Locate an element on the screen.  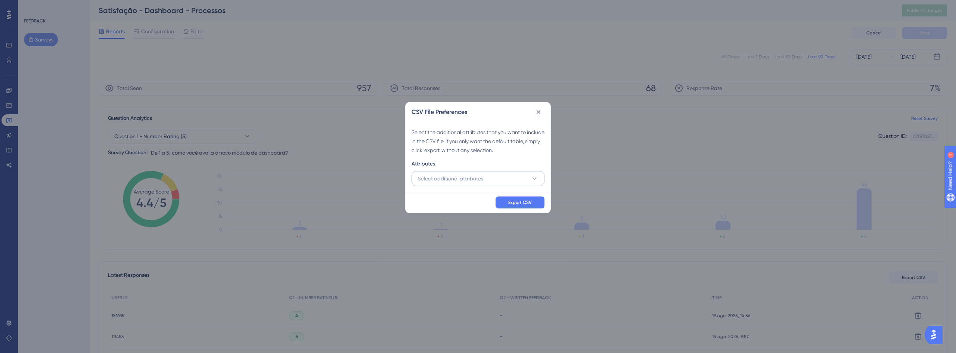
span: Select additional attributes is located at coordinates (450, 178).